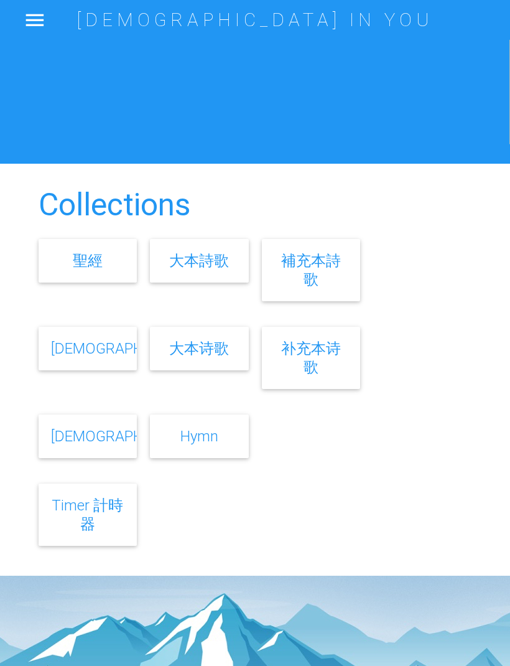  Describe the element at coordinates (199, 348) in the screenshot. I see `a: 大本诗歌` at that location.